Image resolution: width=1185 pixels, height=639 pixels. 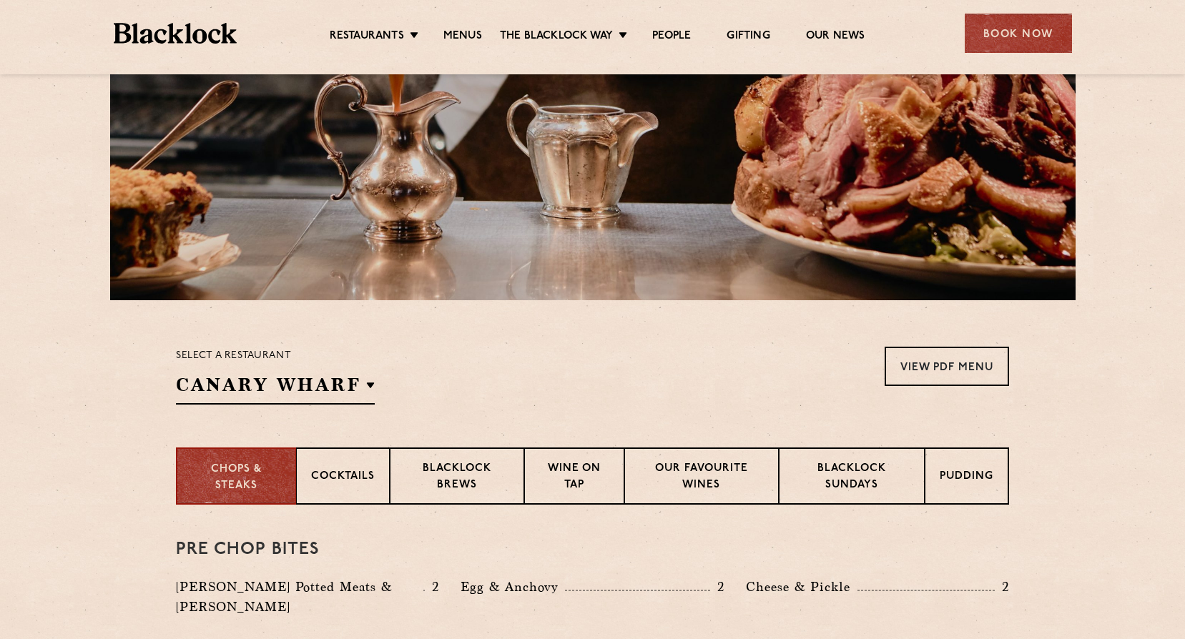 I want to click on p: Cocktails, so click(x=343, y=478).